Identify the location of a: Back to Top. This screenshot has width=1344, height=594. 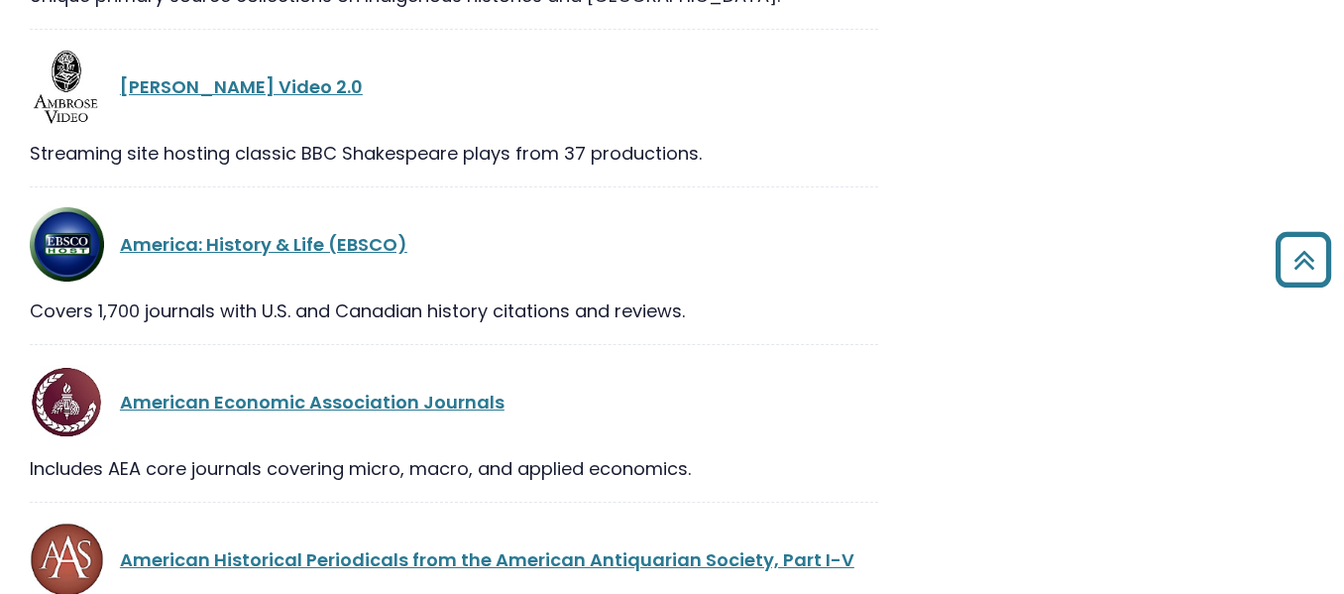
(1303, 259).